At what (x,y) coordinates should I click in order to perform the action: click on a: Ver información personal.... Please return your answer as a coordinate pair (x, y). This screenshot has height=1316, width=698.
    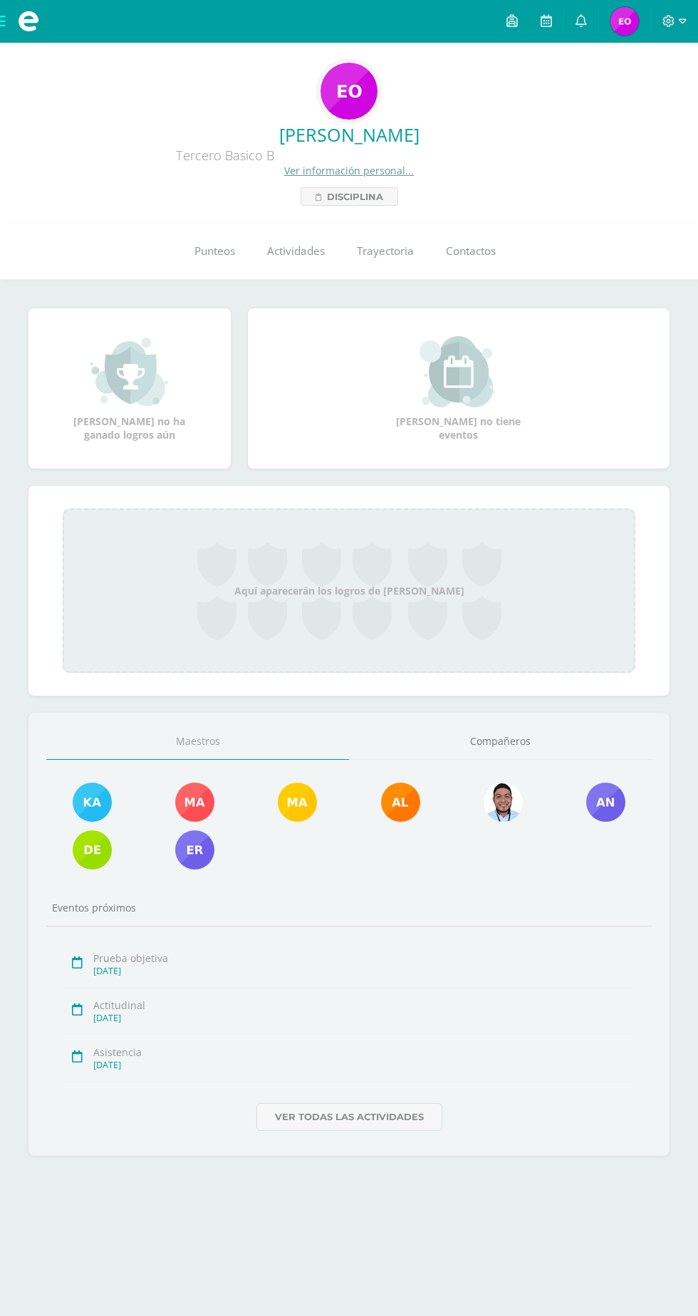
    Looking at the image, I should click on (349, 170).